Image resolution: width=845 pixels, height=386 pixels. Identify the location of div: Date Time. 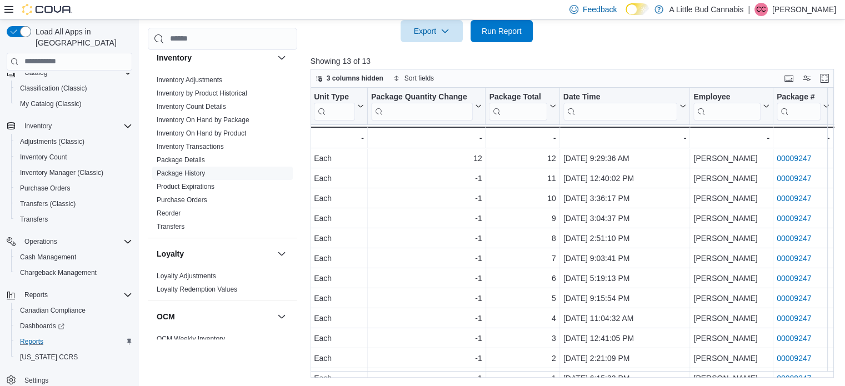
(620, 97).